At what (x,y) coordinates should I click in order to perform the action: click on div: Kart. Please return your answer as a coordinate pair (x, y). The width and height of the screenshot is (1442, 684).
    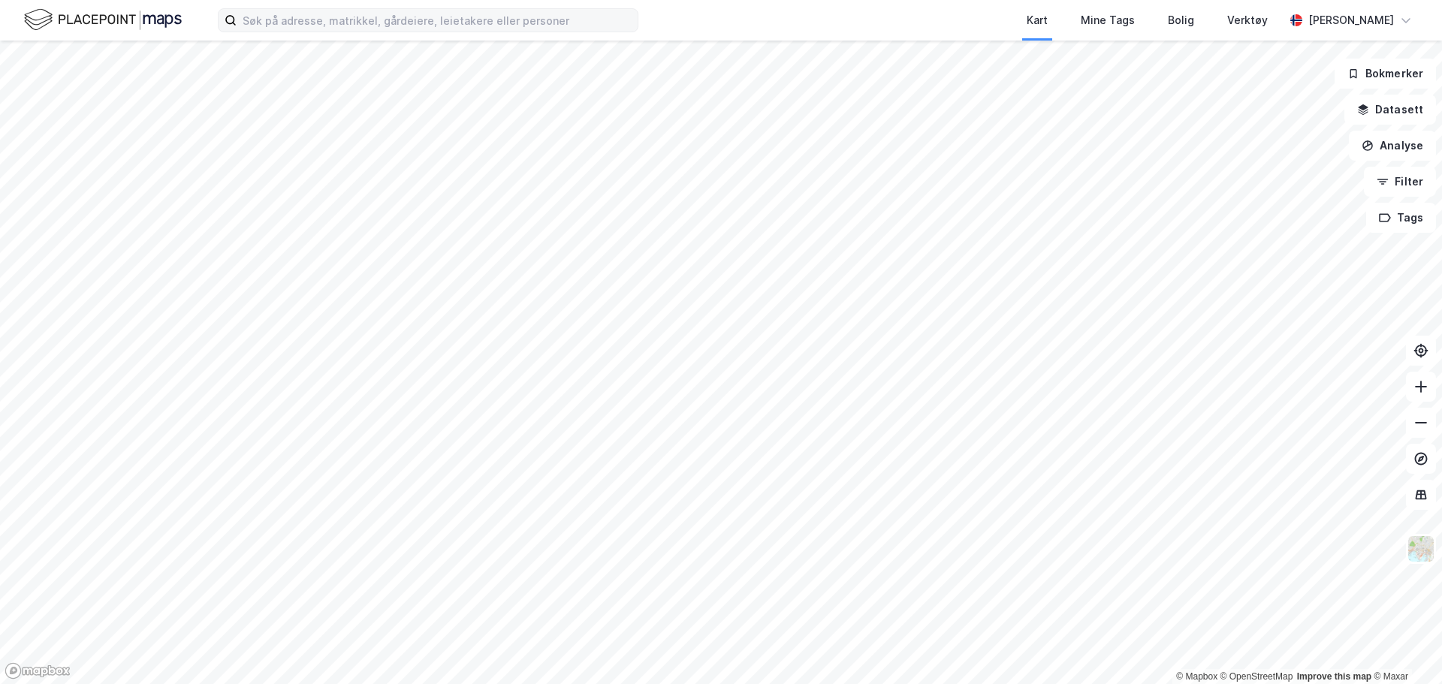
    Looking at the image, I should click on (1037, 20).